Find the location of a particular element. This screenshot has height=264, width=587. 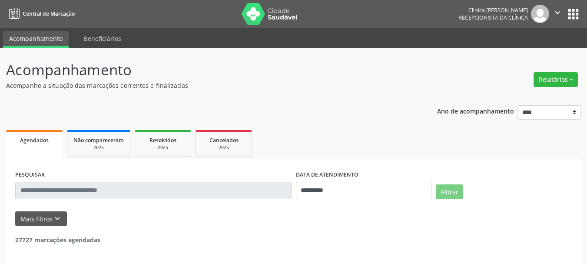

button: Relatórios is located at coordinates (556, 80).